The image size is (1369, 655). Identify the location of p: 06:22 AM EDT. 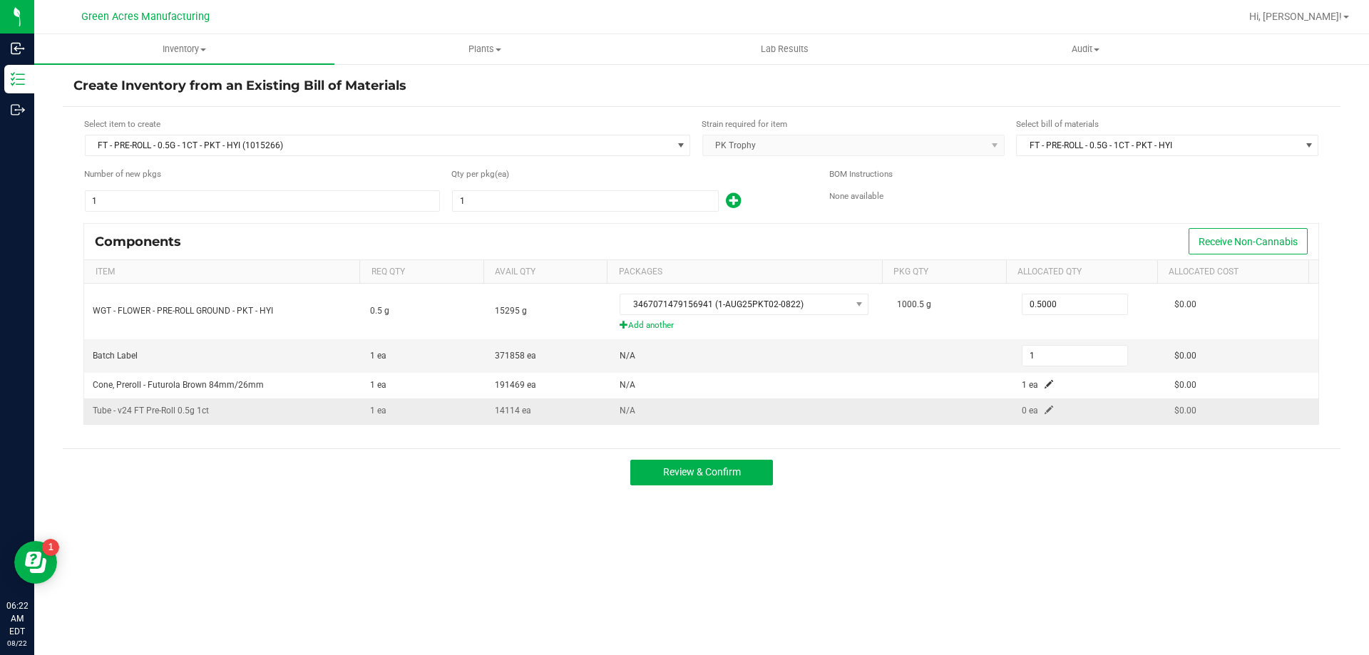
(17, 619).